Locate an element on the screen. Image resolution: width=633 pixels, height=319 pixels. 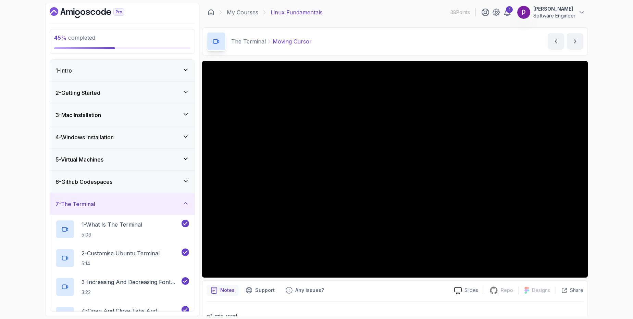
button: 3-Increasing And Decreasing Font Size3:22 is located at coordinates (122, 287).